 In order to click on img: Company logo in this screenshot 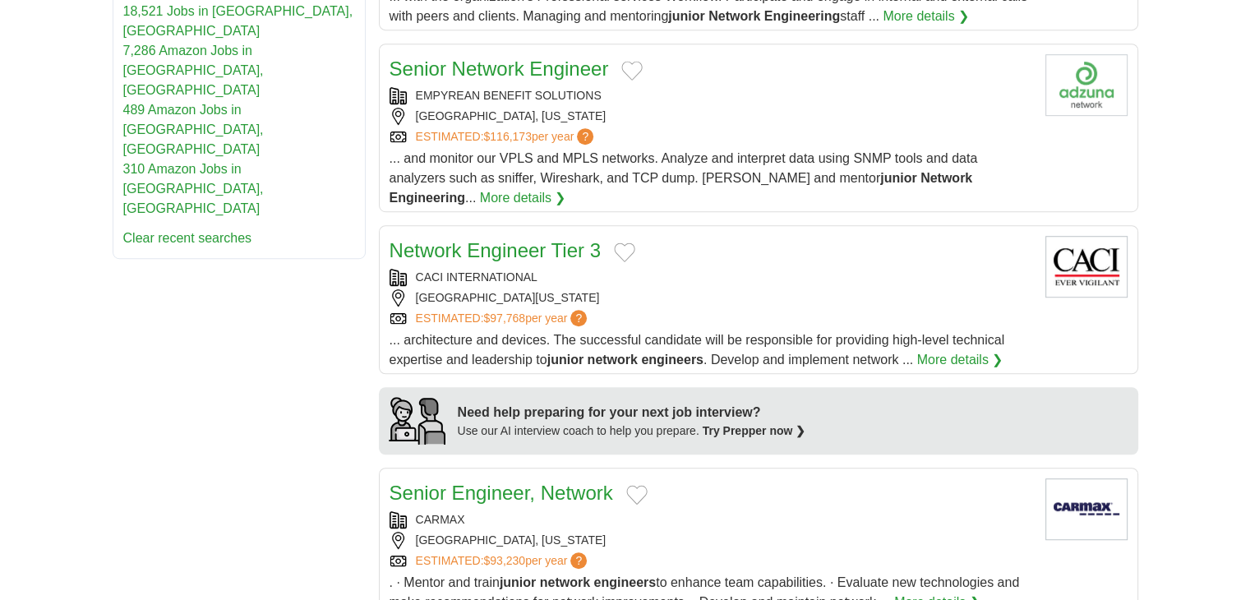, I will do `click(1086, 85)`.